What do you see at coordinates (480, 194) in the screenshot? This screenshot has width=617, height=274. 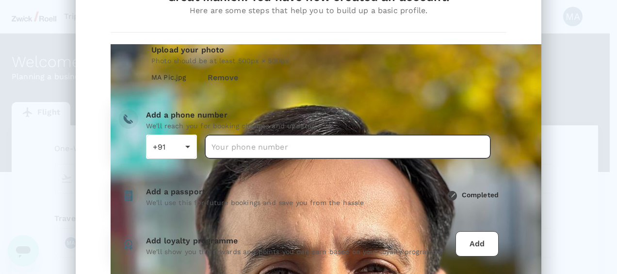 I see `div: Completed` at bounding box center [480, 194].